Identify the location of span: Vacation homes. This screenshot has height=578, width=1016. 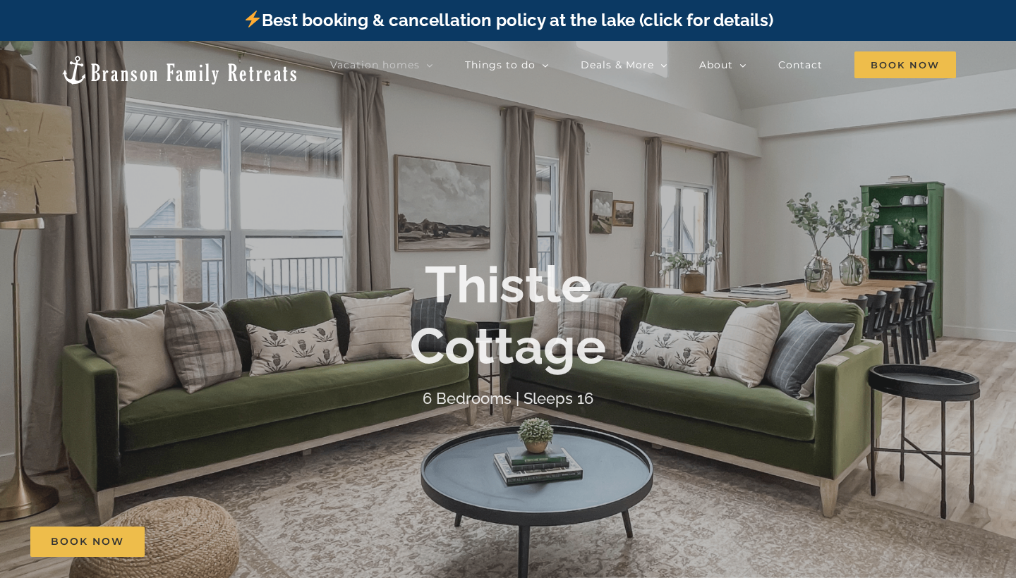
(375, 65).